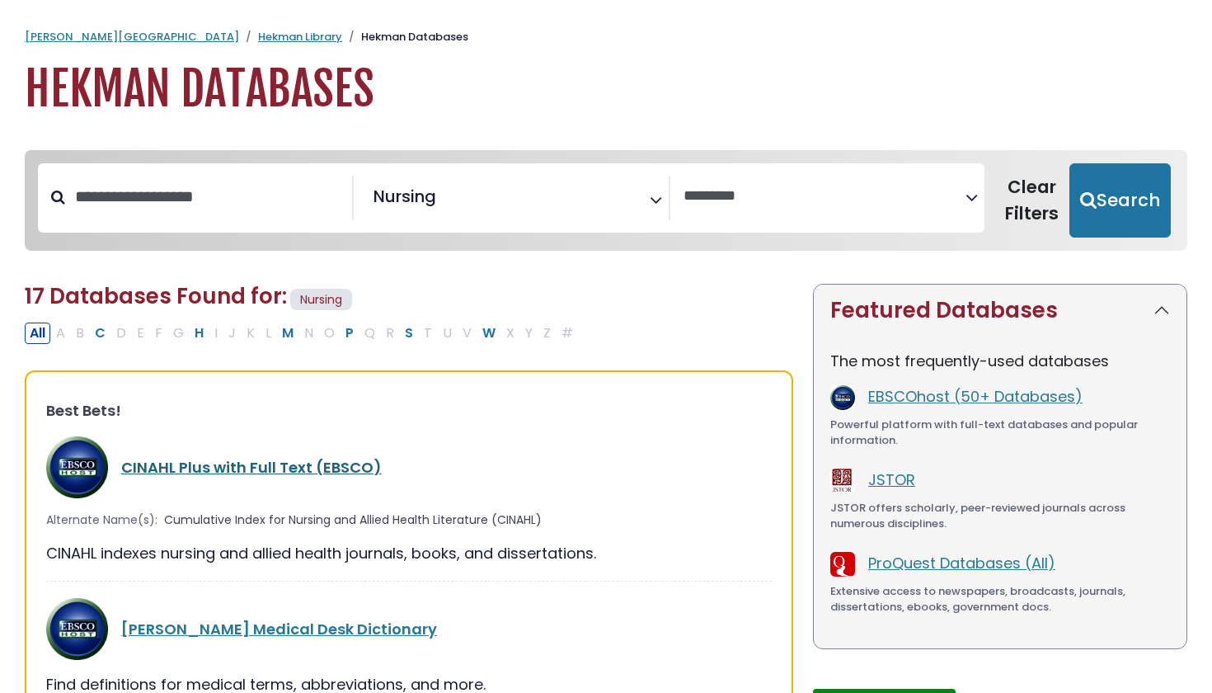 The width and height of the screenshot is (1212, 693). What do you see at coordinates (300, 36) in the screenshot?
I see `a: Hekman Library` at bounding box center [300, 36].